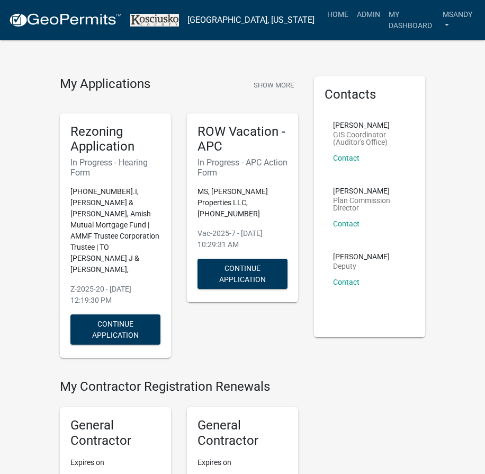 This screenshot has width=485, height=474. Describe the element at coordinates (105, 84) in the screenshot. I see `h4: My Applications` at that location.